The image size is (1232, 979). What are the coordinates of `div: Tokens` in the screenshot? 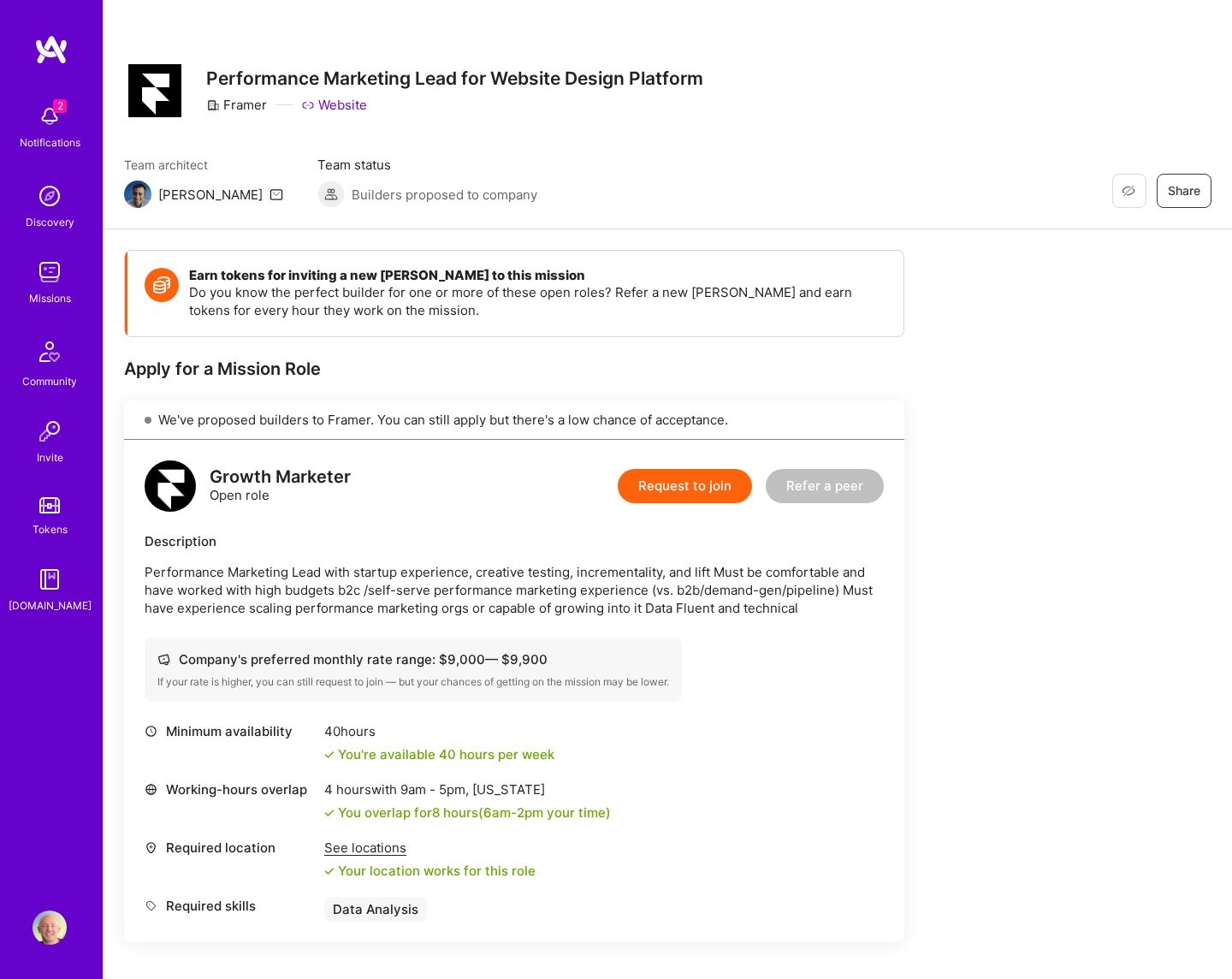 It's located at (50, 529).